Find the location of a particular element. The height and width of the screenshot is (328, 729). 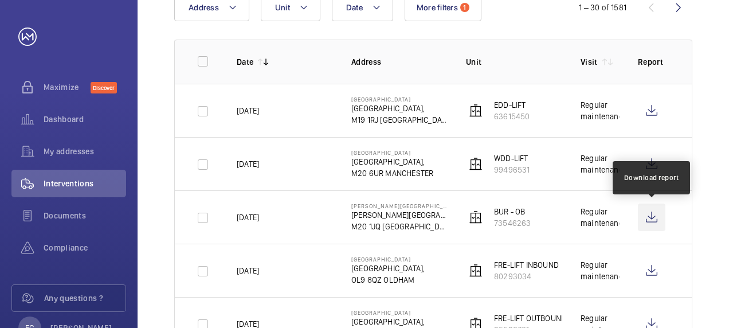

p: Visit is located at coordinates (589, 62).